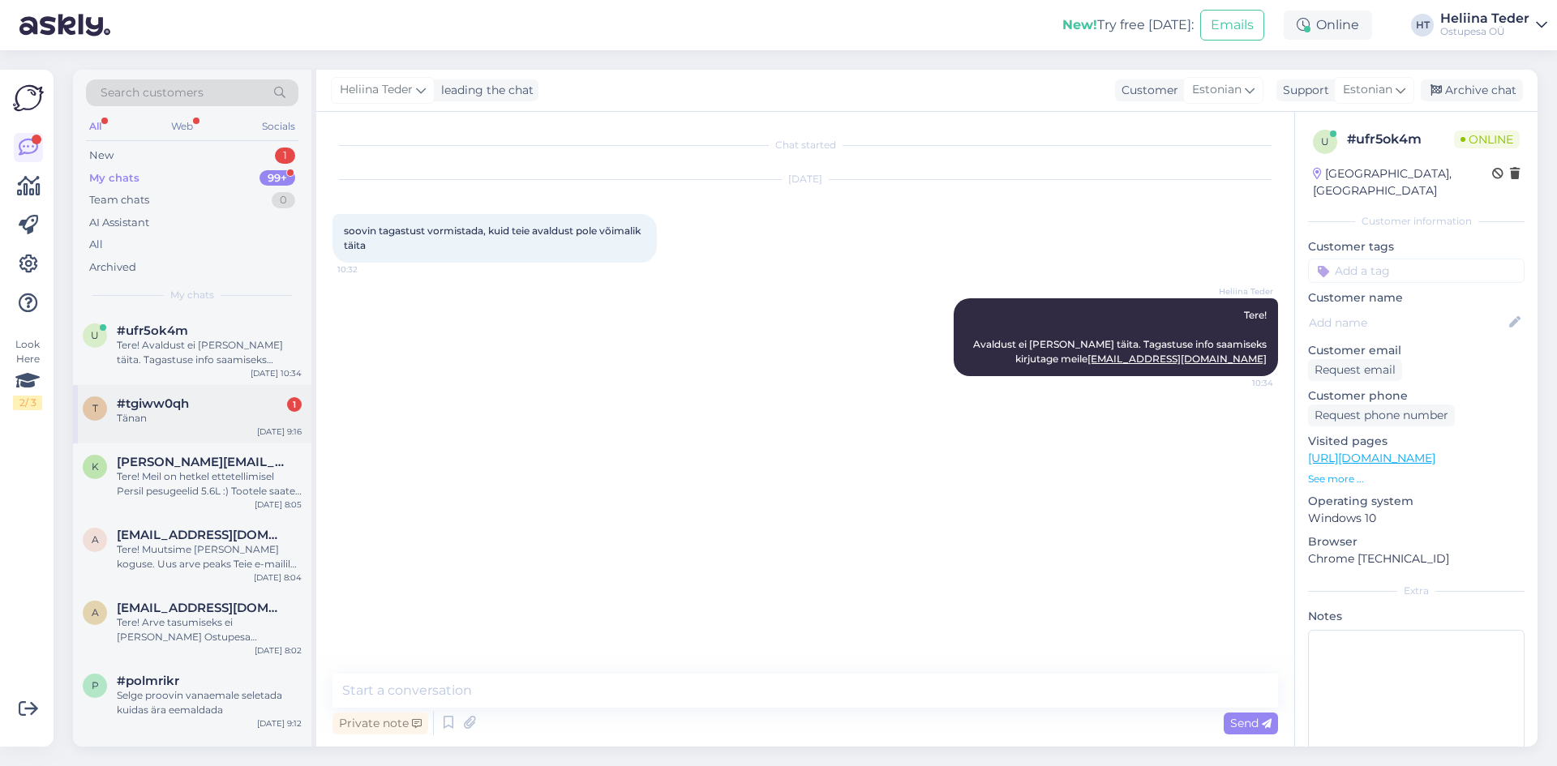  I want to click on p: Customer phone, so click(1416, 396).